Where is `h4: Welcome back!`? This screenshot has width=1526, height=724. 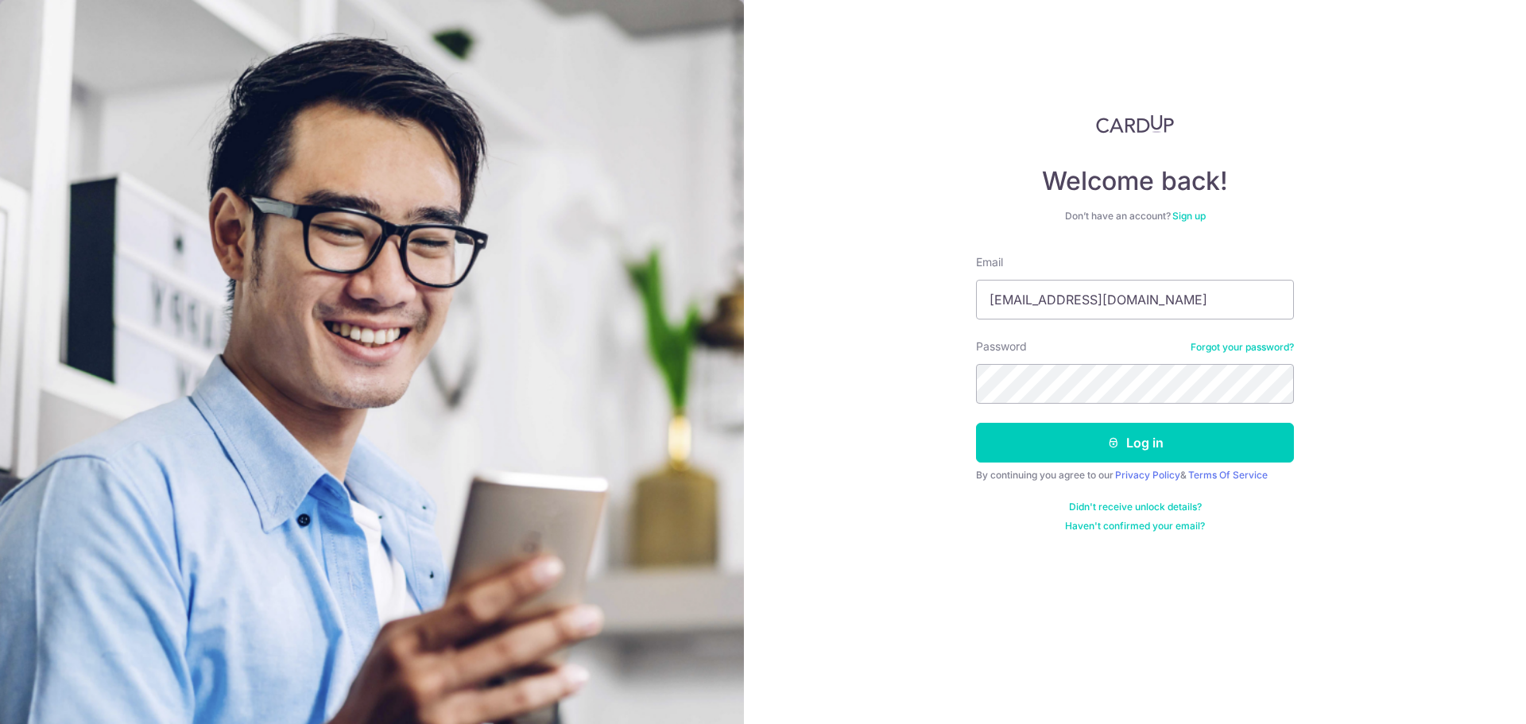 h4: Welcome back! is located at coordinates (1135, 181).